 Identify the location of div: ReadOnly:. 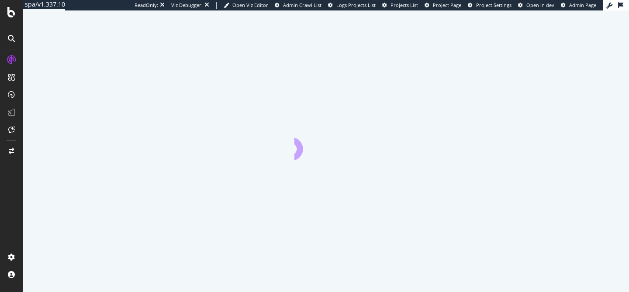
(146, 5).